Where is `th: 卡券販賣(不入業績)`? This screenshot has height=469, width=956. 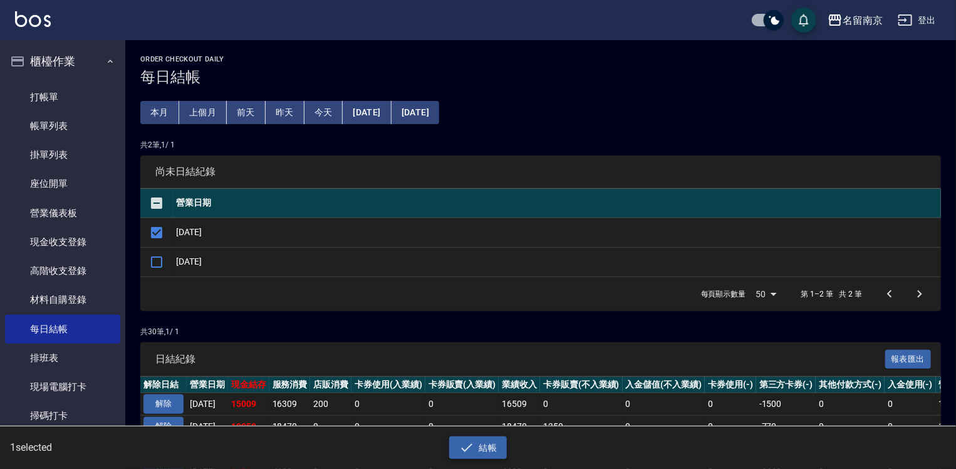
th: 卡券販賣(不入業績) is located at coordinates (582, 385).